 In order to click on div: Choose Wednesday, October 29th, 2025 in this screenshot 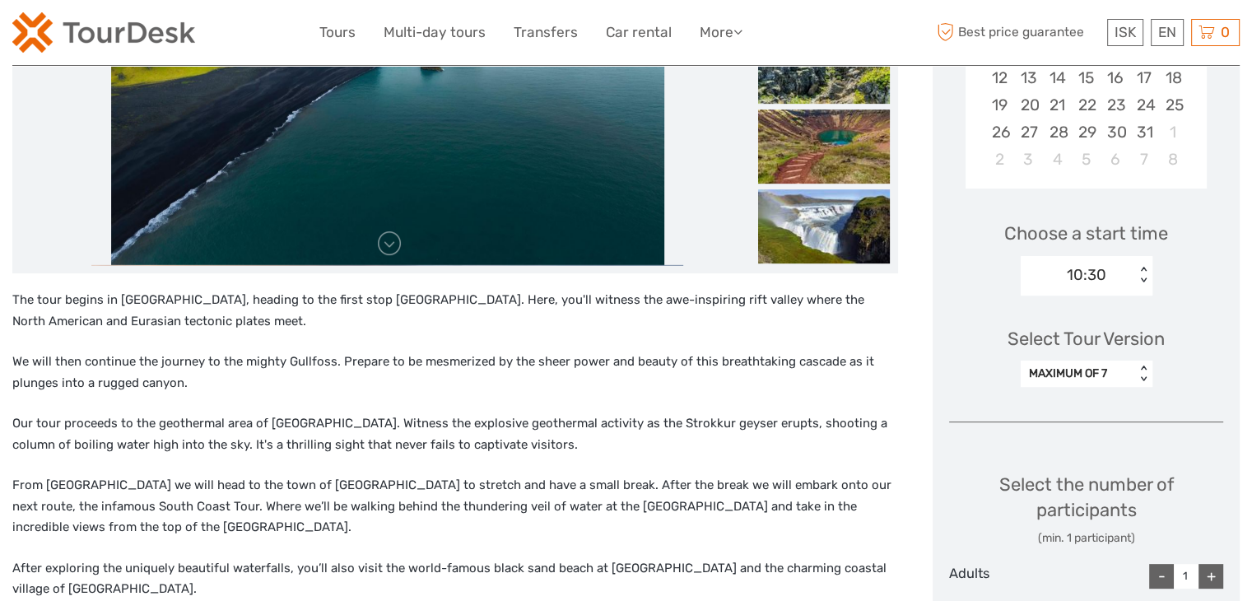, I will do `click(1086, 132)`.